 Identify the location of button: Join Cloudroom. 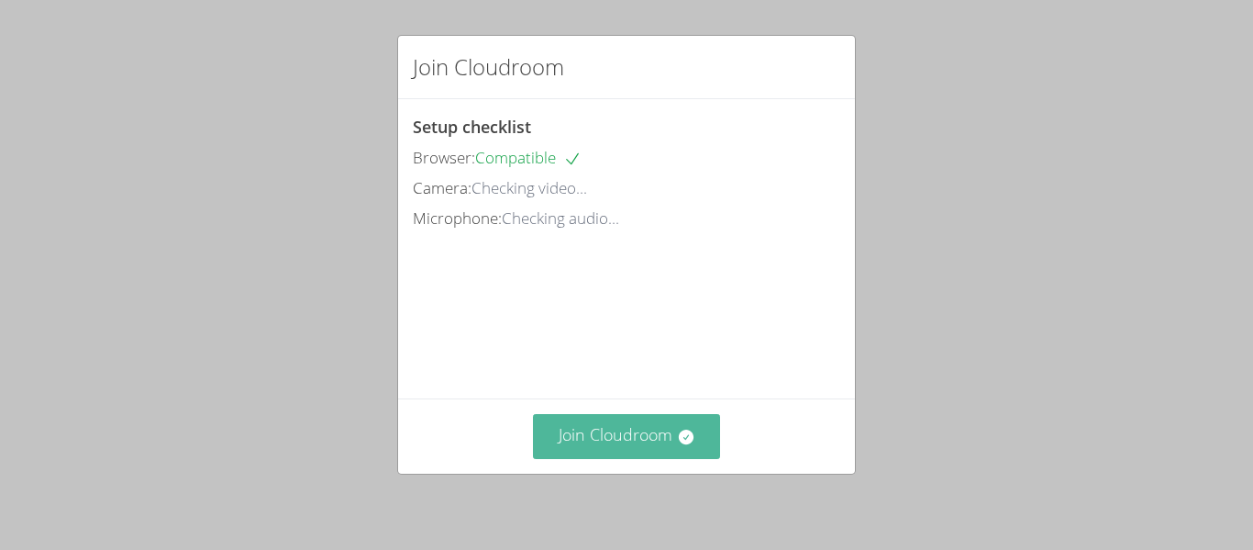
(627, 436).